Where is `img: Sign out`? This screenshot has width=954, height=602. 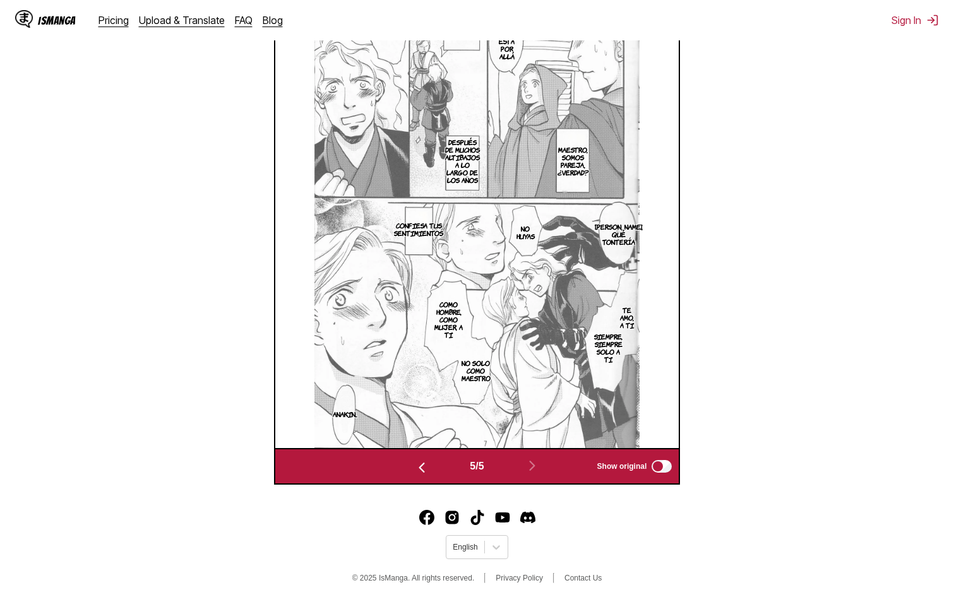
img: Sign out is located at coordinates (932, 20).